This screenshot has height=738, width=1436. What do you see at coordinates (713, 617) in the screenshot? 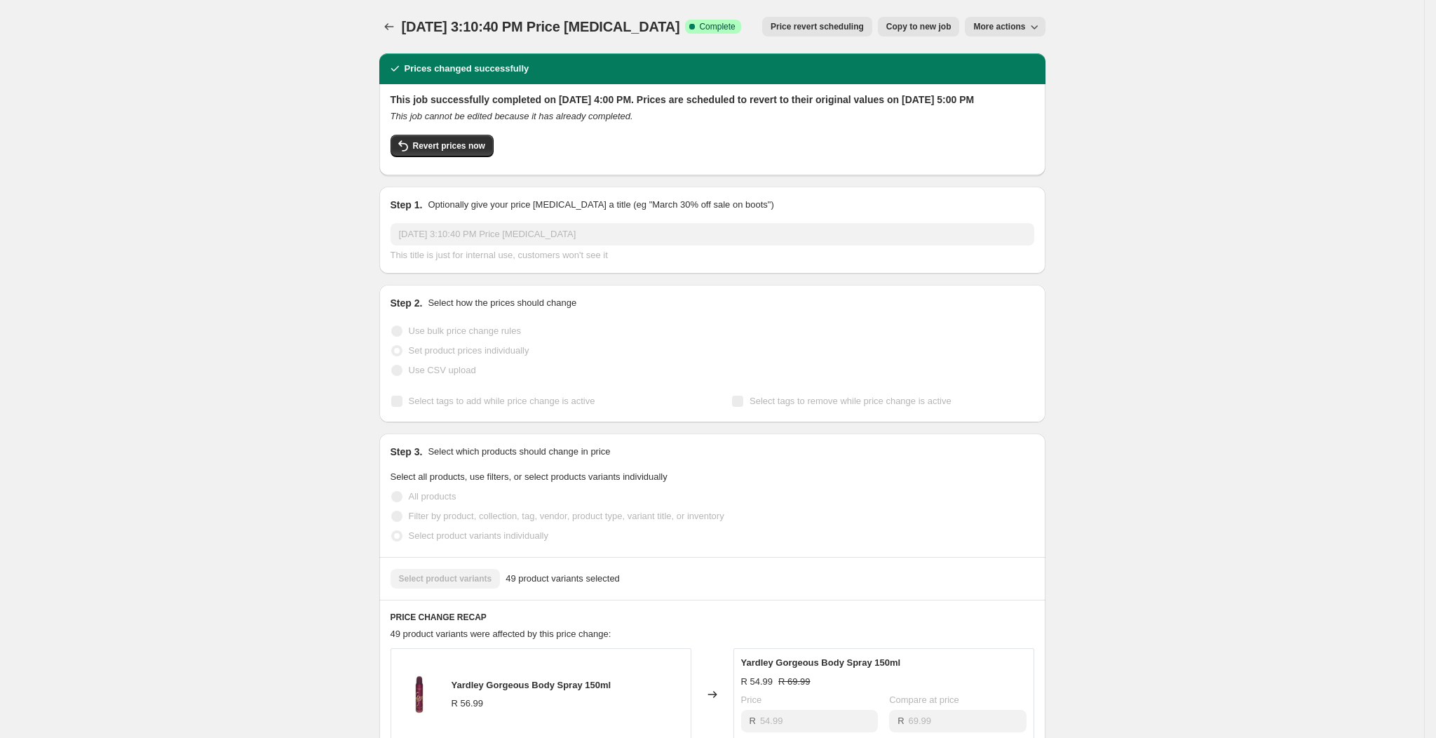
I see `h6: PRICE CHANGE RECAP` at bounding box center [713, 617].